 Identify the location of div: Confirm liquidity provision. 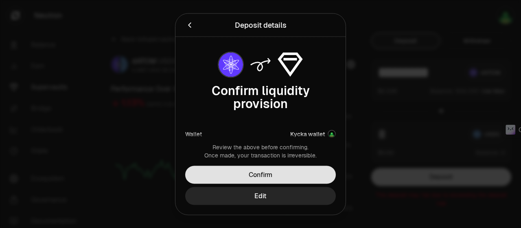
(261, 97).